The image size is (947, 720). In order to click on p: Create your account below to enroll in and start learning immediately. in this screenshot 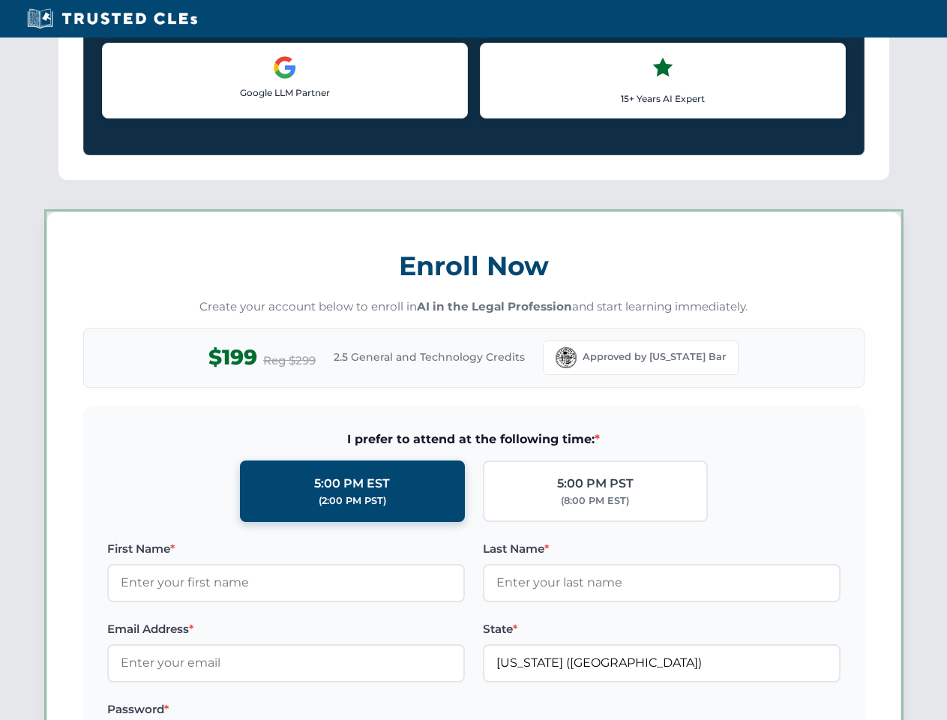, I will do `click(474, 307)`.